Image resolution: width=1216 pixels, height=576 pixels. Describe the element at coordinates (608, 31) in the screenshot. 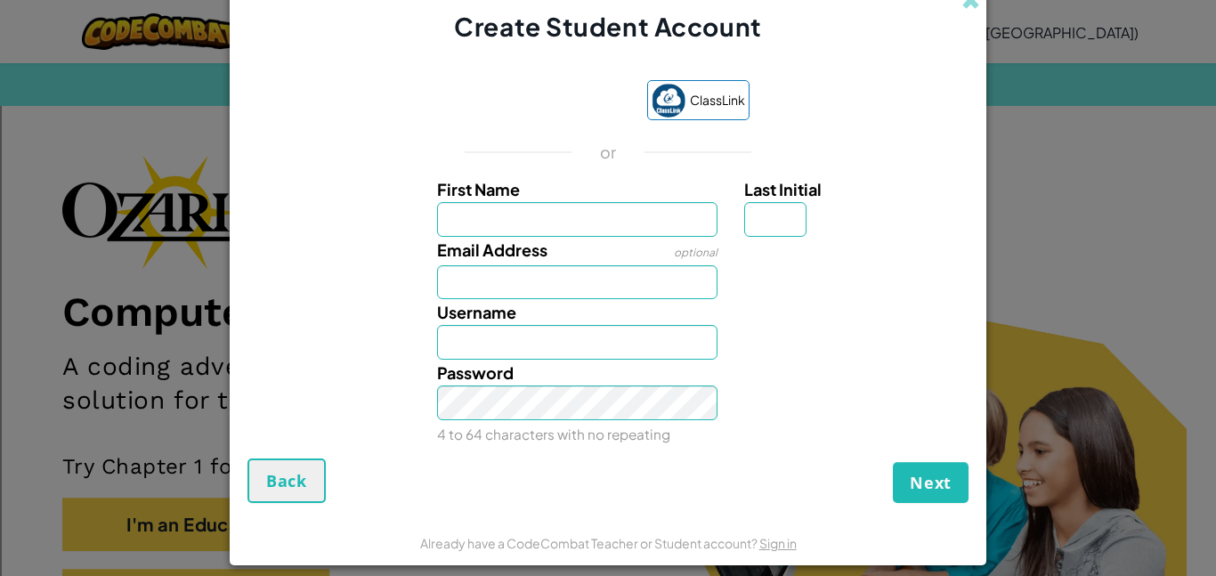

I see `div: Sort New > Old` at that location.